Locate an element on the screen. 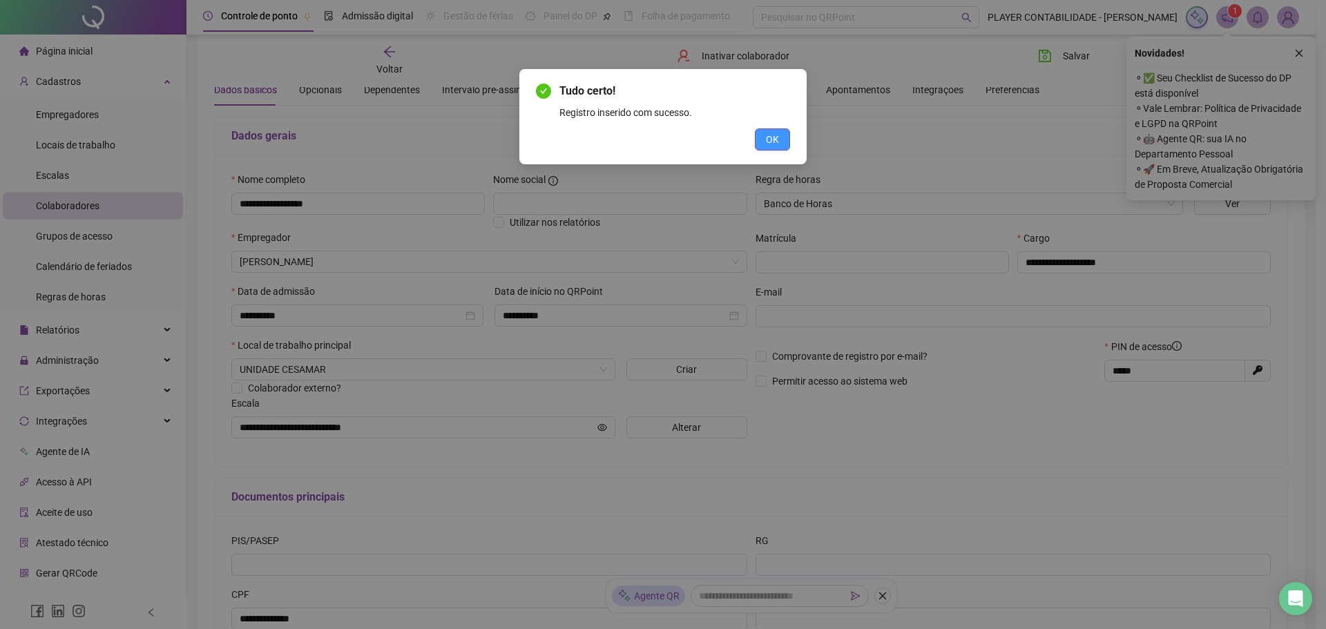 The height and width of the screenshot is (629, 1326). span: Registro inserido com sucesso. is located at coordinates (626, 113).